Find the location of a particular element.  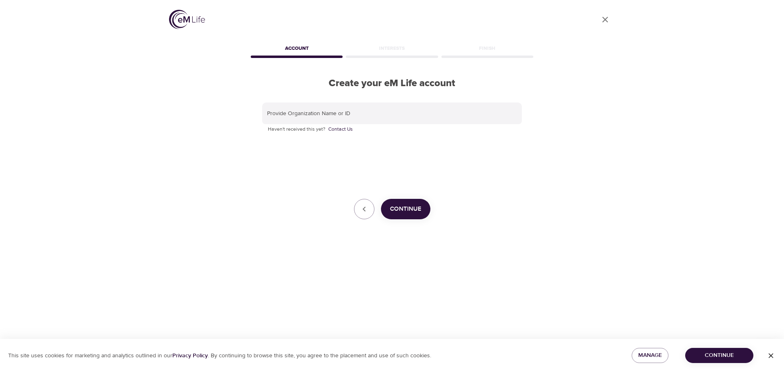

p: Haven't received this yet? is located at coordinates (392, 129).